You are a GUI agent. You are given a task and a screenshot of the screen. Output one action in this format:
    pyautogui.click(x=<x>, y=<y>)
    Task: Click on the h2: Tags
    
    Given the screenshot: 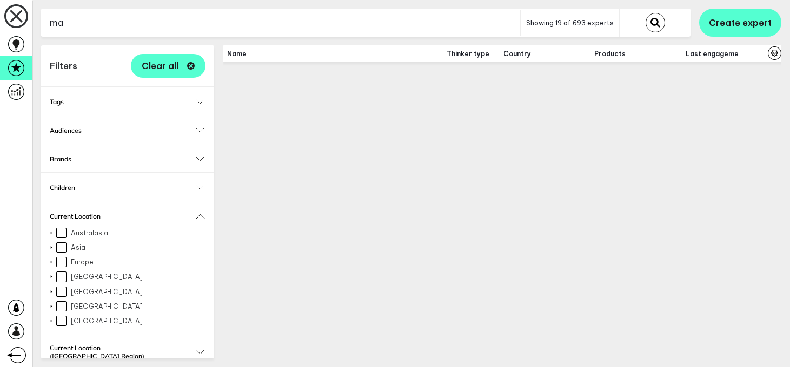 What is the action you would take?
    pyautogui.click(x=128, y=102)
    